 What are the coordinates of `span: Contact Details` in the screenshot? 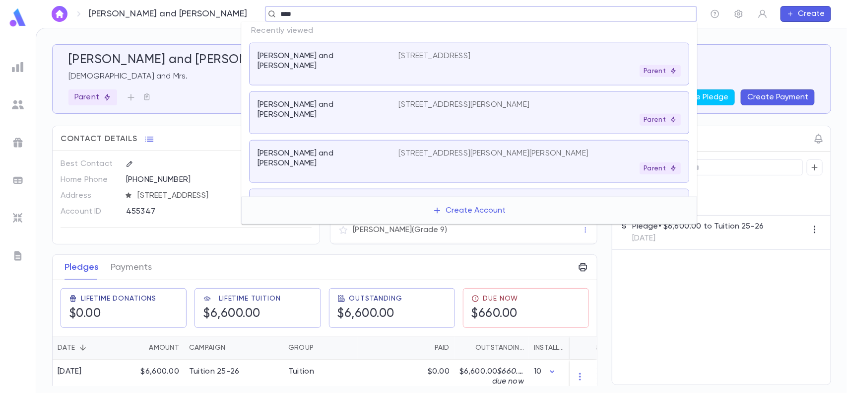 It's located at (99, 139).